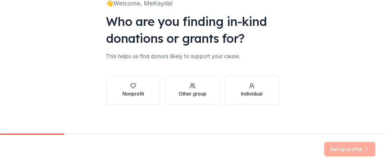 The height and width of the screenshot is (166, 385). I want to click on button: Nonprofit, so click(133, 90).